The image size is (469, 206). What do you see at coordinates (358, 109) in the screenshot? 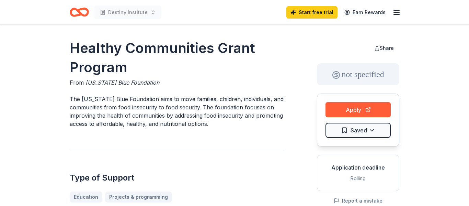
I see `button: Apply` at bounding box center [358, 109].